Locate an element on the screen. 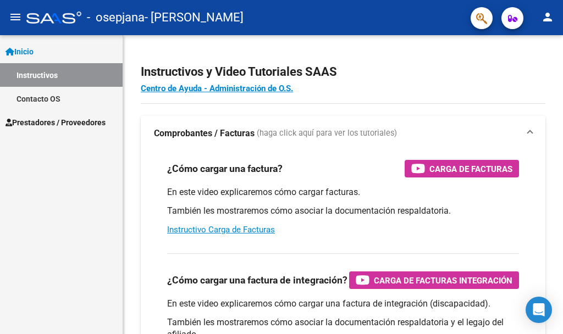  button: Carga de Facturas is located at coordinates (461, 169).